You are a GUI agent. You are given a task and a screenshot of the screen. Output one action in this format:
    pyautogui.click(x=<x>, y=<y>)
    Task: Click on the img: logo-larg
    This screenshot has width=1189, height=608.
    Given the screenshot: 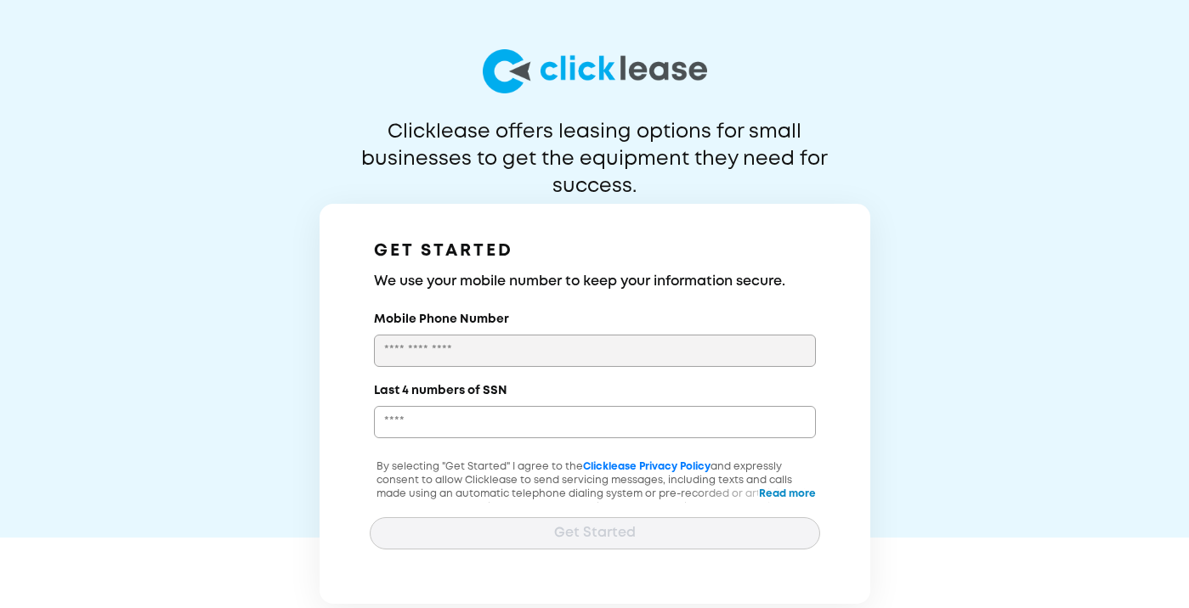 What is the action you would take?
    pyautogui.click(x=595, y=71)
    